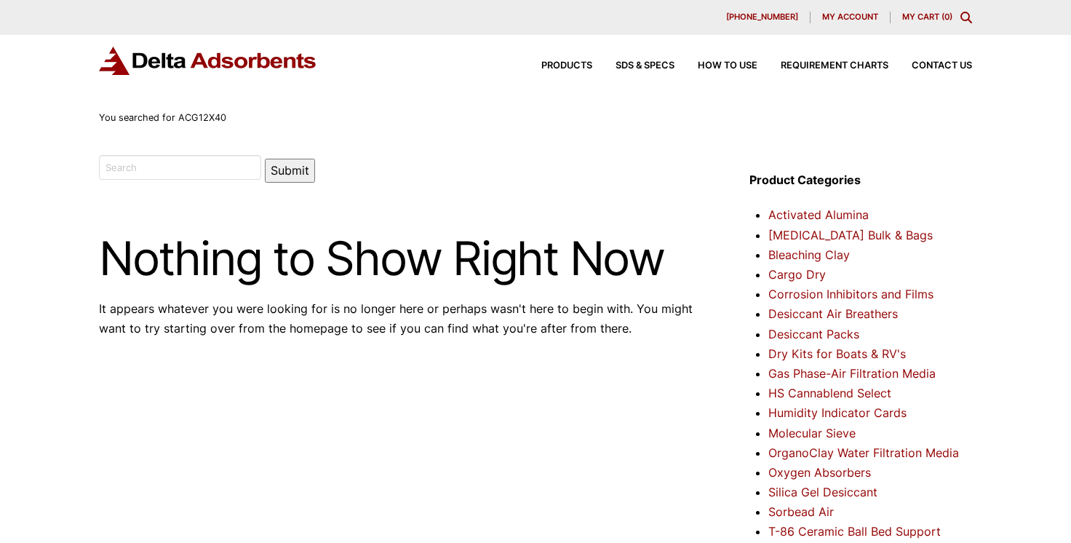 The image size is (1071, 543). Describe the element at coordinates (555, 65) in the screenshot. I see `a: Products` at that location.